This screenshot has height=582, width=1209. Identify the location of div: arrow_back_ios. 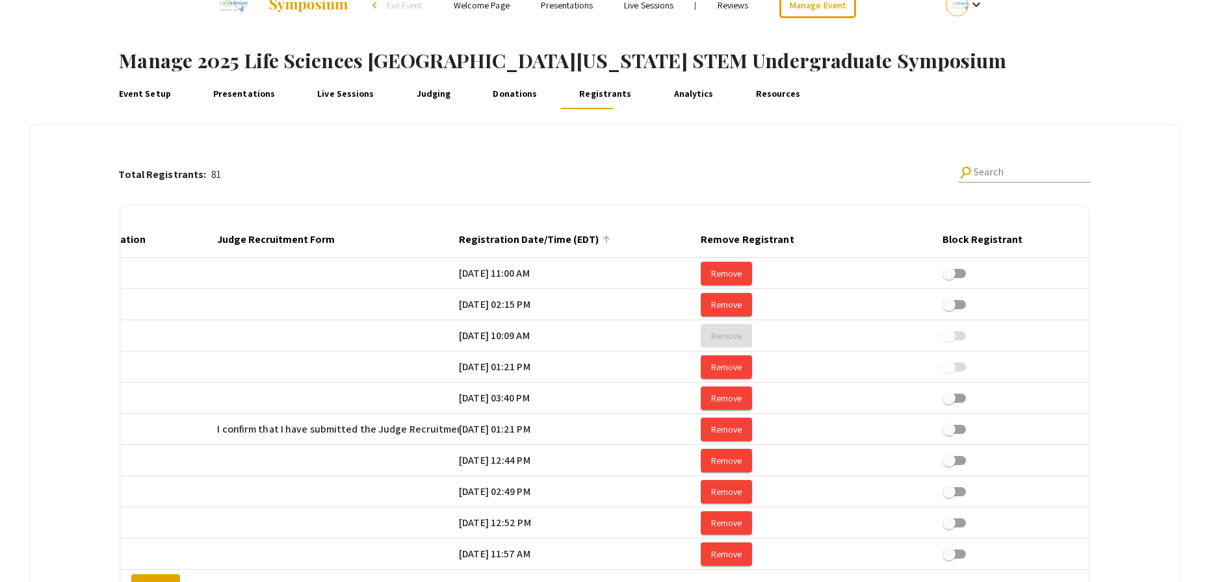
(376, 5).